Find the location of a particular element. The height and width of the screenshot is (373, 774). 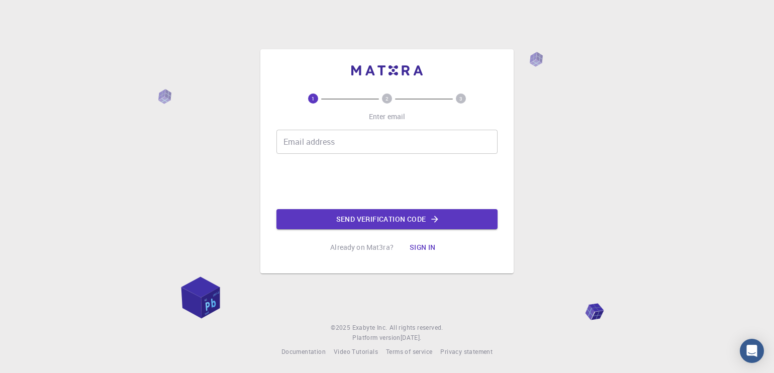

text: 3 is located at coordinates (461, 99).